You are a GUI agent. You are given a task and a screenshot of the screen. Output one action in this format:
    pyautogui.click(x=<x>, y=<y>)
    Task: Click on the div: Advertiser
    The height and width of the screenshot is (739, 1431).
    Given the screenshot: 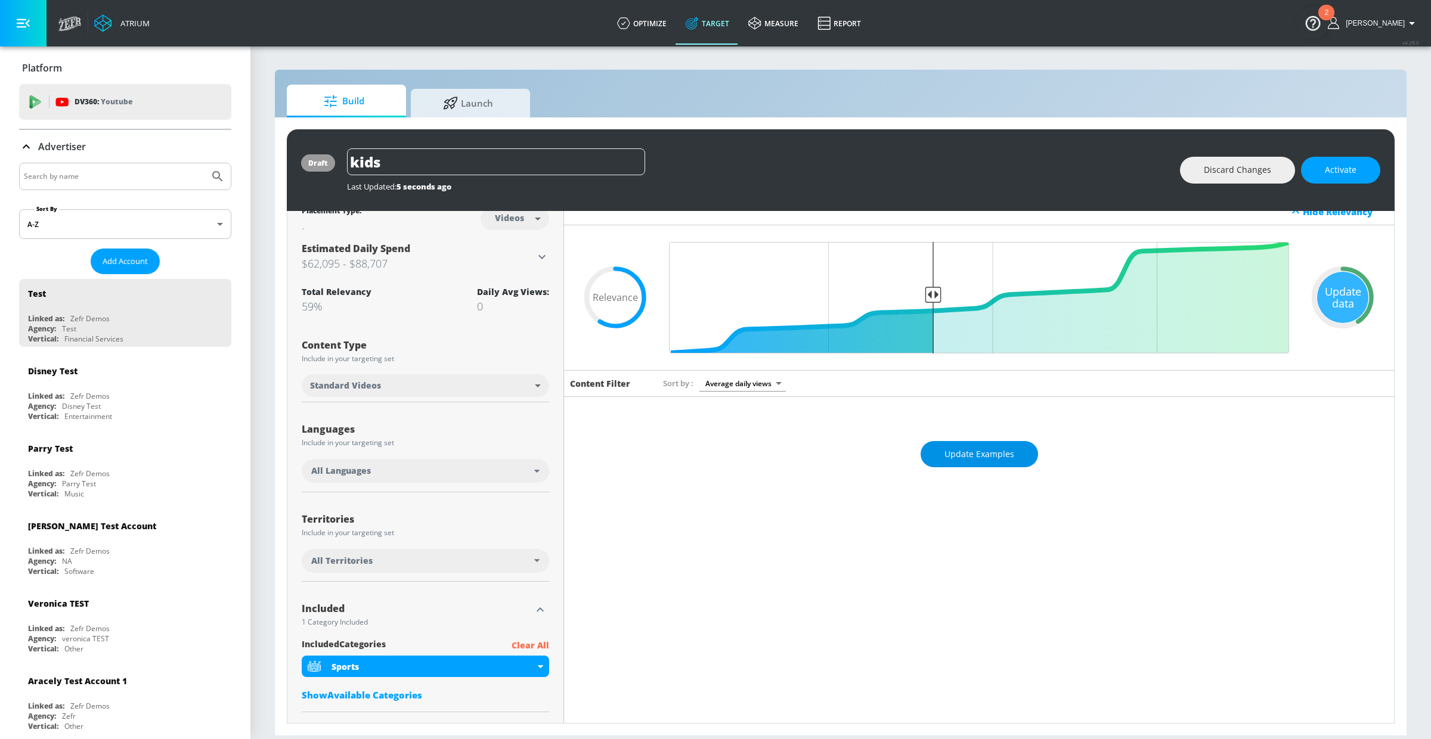 What is the action you would take?
    pyautogui.click(x=125, y=147)
    